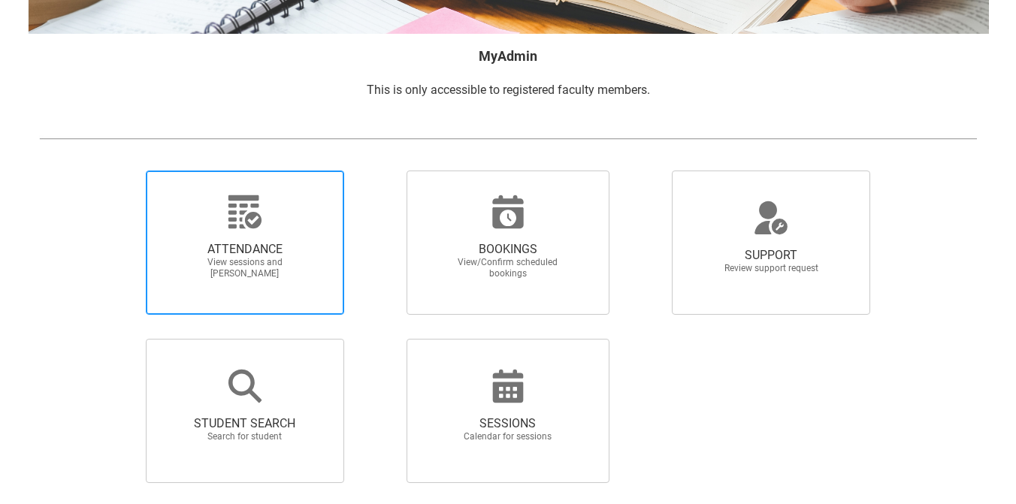 Image resolution: width=1016 pixels, height=504 pixels. I want to click on span: ATTENDANCE, so click(245, 250).